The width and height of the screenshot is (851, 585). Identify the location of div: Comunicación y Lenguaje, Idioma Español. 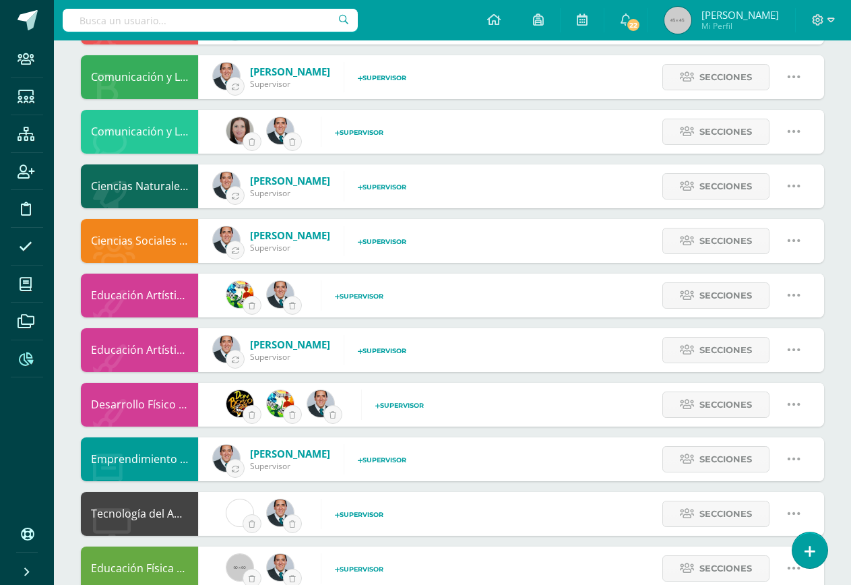
(139, 77).